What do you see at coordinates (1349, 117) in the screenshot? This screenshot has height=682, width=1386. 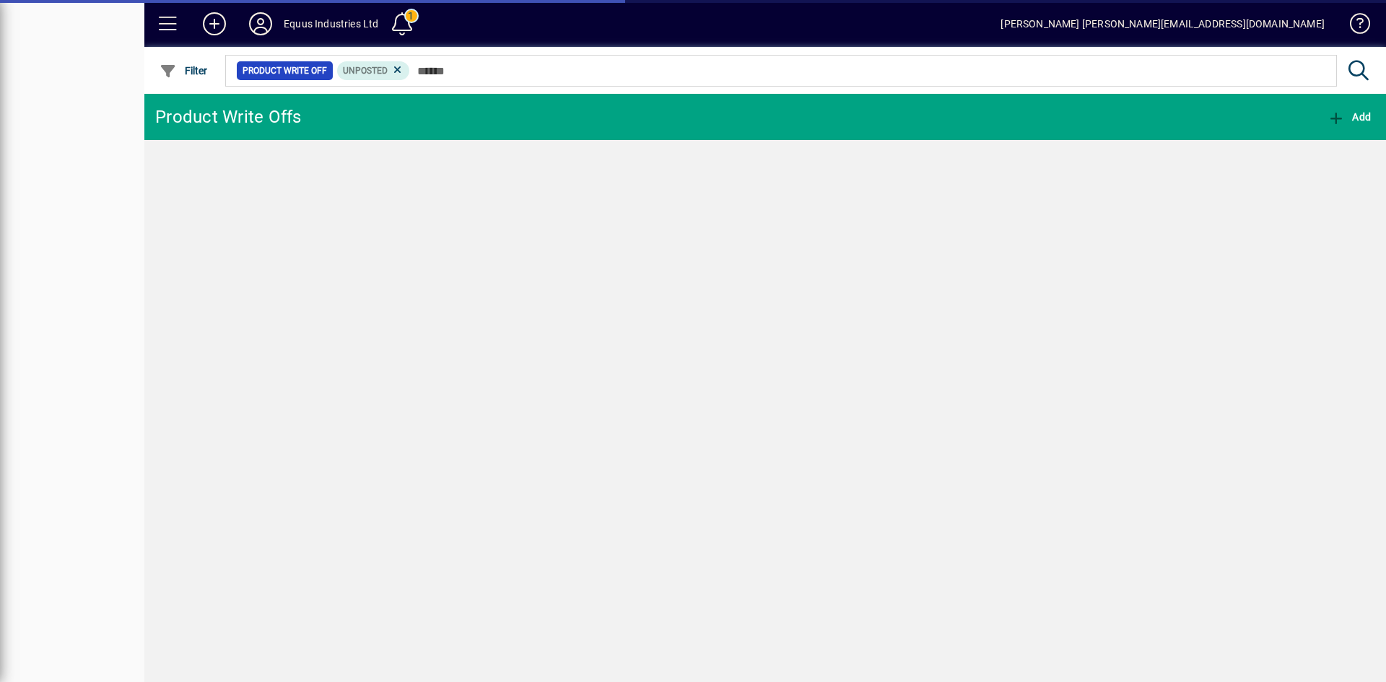 I see `span: Add` at bounding box center [1349, 117].